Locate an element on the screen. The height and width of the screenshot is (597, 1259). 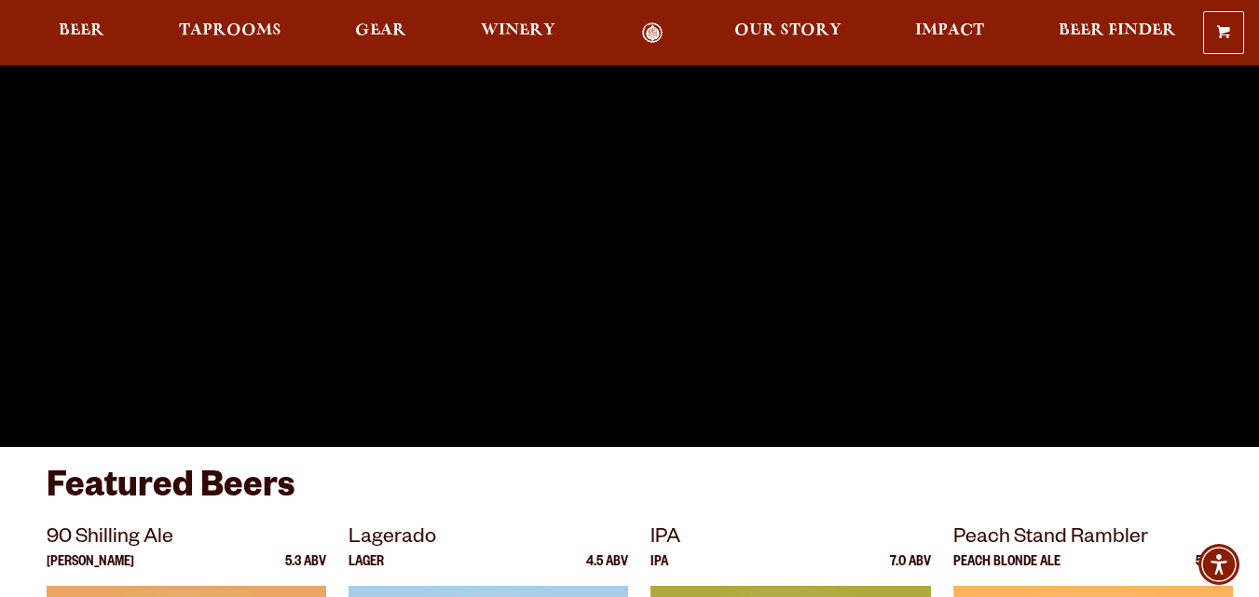
p: 7.0 ABV is located at coordinates (911, 571).